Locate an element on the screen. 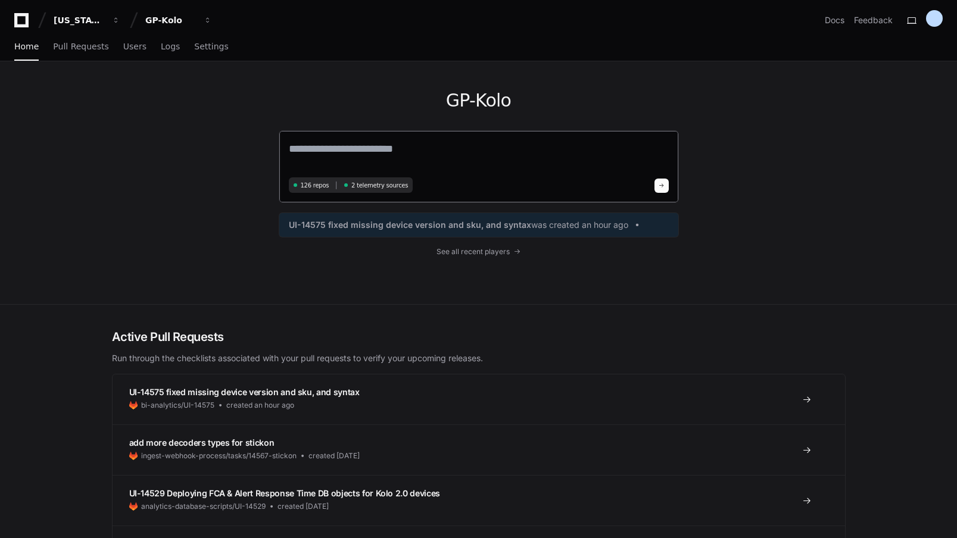  span: UI-14529 Deploying FCA & Alert Response Time DB objects for Kolo 2.0 devices is located at coordinates (285, 493).